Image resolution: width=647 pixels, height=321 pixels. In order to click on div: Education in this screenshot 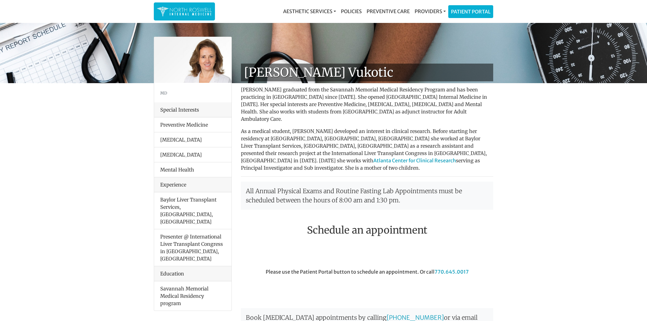, I will do `click(193, 274)`.